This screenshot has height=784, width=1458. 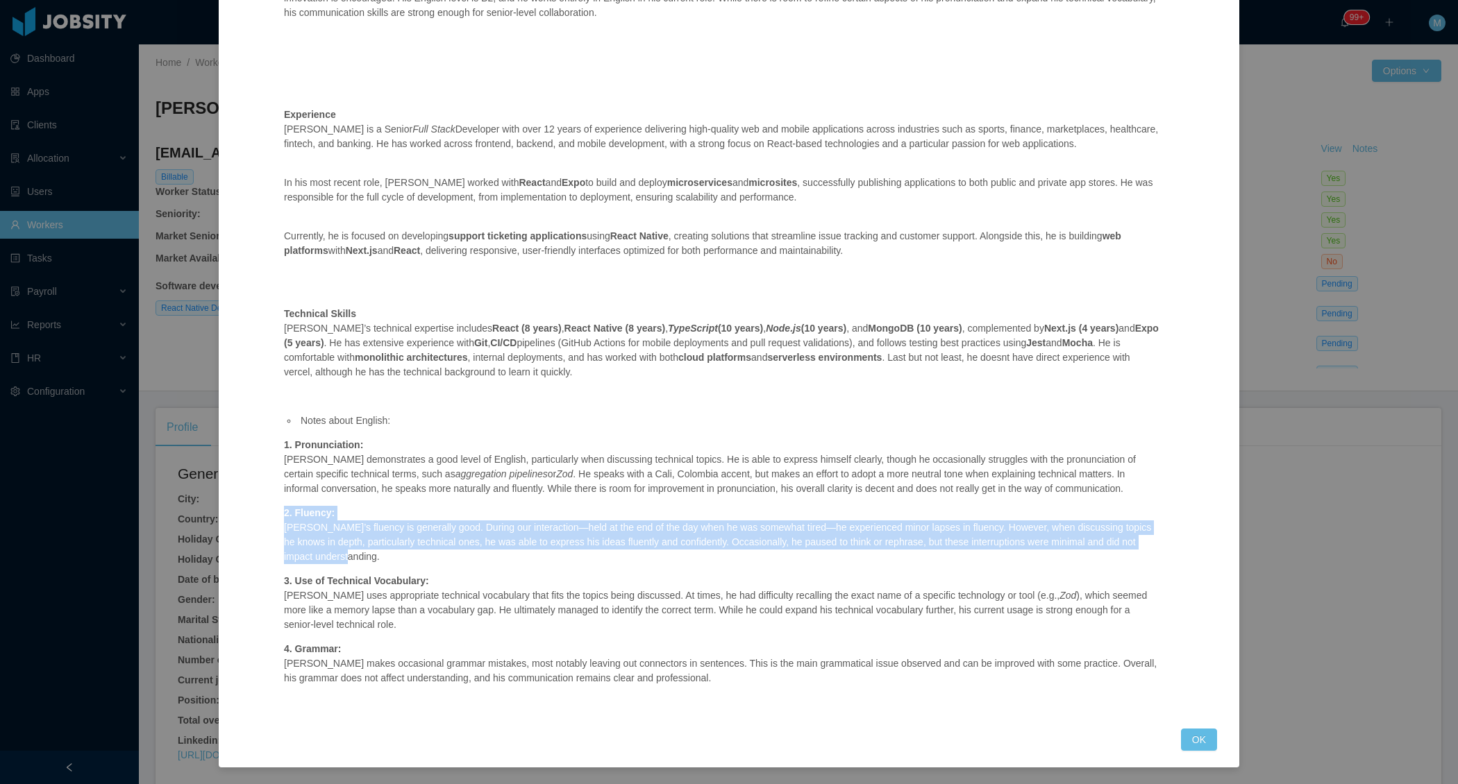 What do you see at coordinates (501, 474) in the screenshot?
I see `em: aggregation pipelines` at bounding box center [501, 474].